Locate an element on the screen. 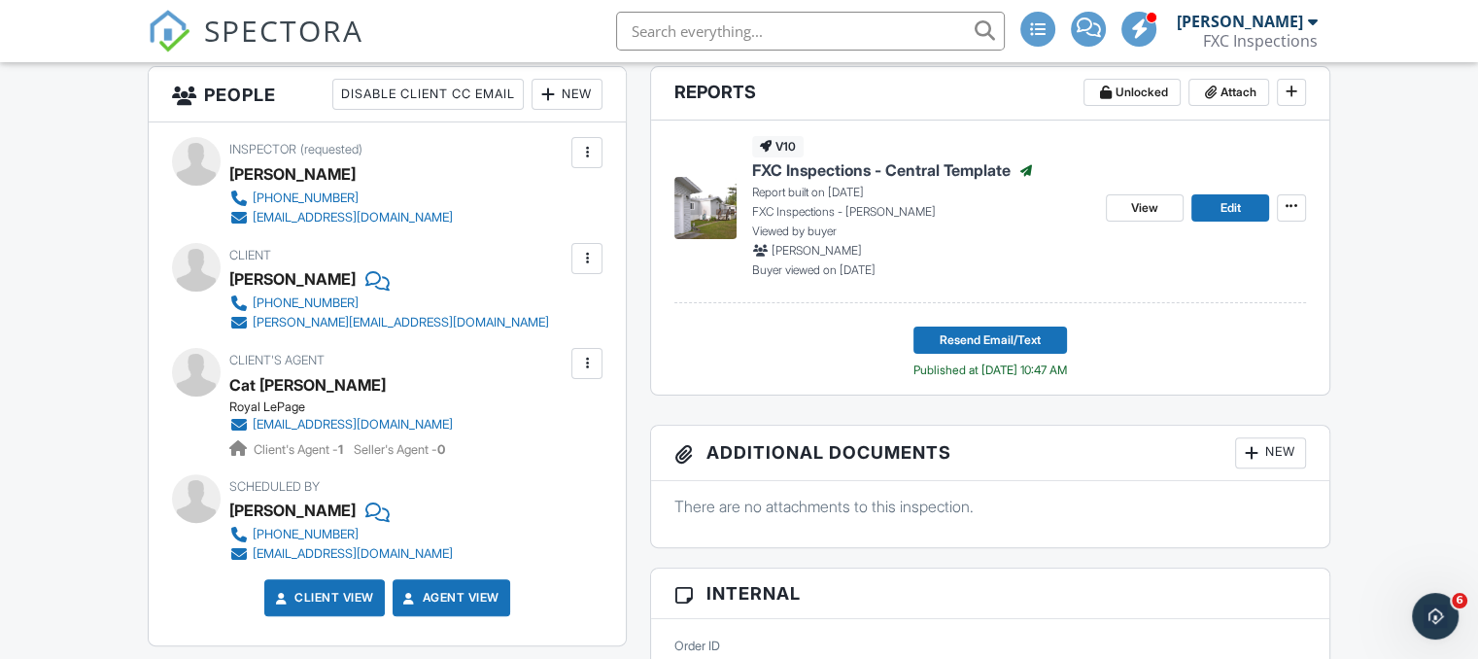 The image size is (1478, 659). div: FXC Inspections is located at coordinates (1260, 41).